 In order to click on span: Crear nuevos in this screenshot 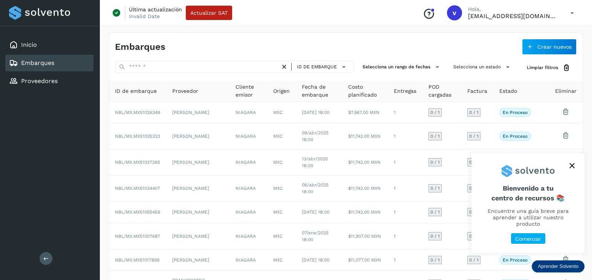, I will do `click(554, 47)`.